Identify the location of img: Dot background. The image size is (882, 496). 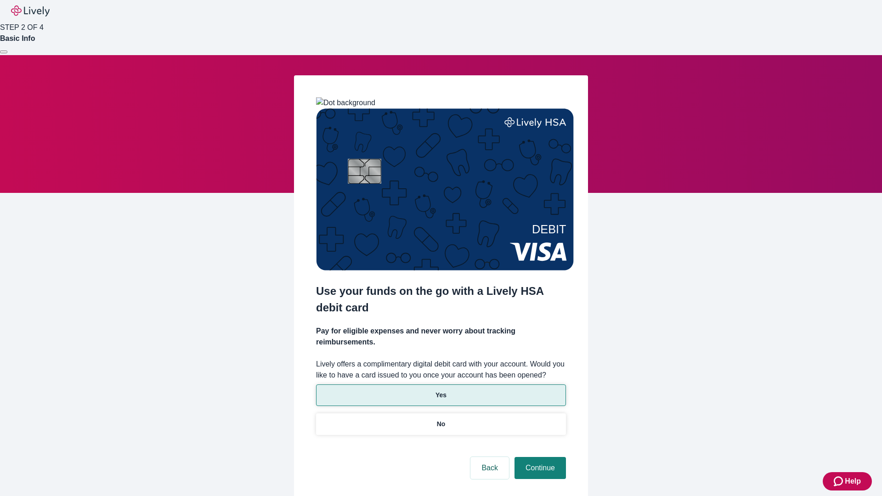
(346, 103).